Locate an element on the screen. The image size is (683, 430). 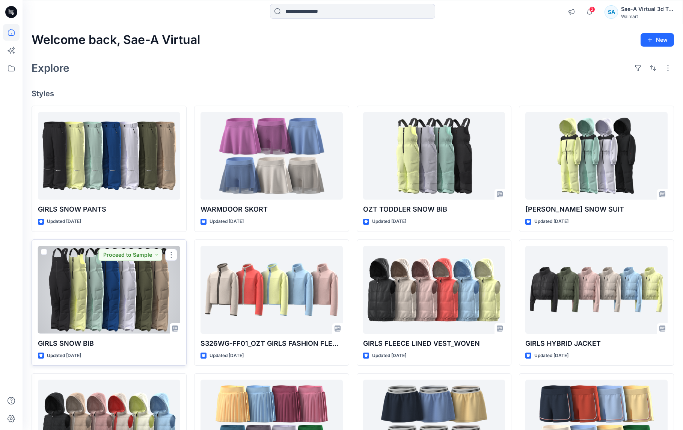
p: OZT TODDLER SNOW BIB is located at coordinates (434, 209).